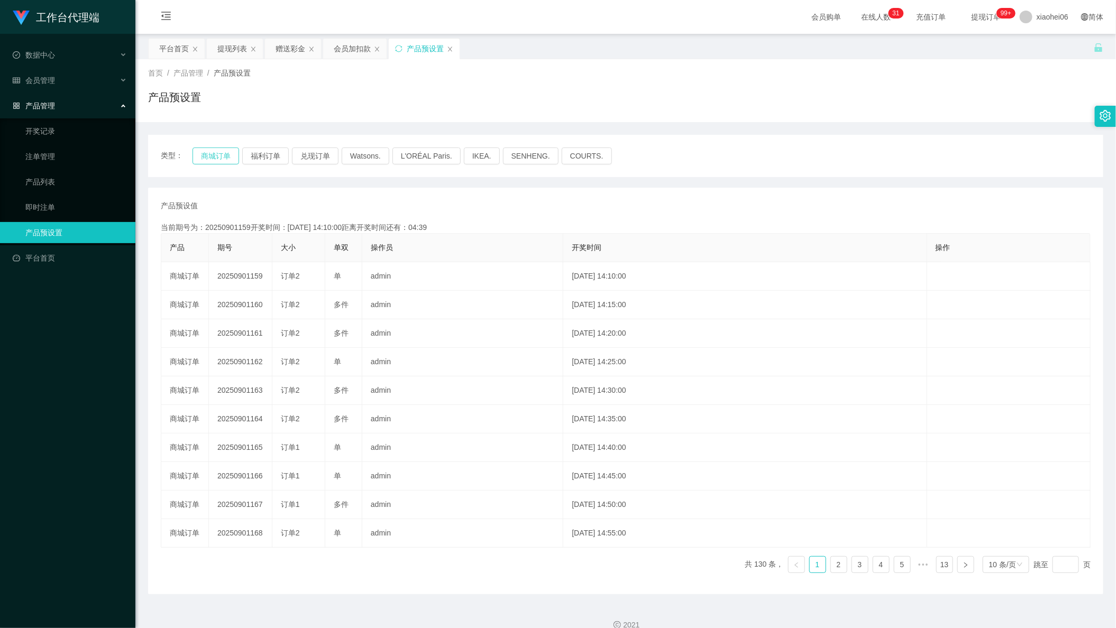 Image resolution: width=1116 pixels, height=628 pixels. I want to click on i: 图标: unlock, so click(1098, 48).